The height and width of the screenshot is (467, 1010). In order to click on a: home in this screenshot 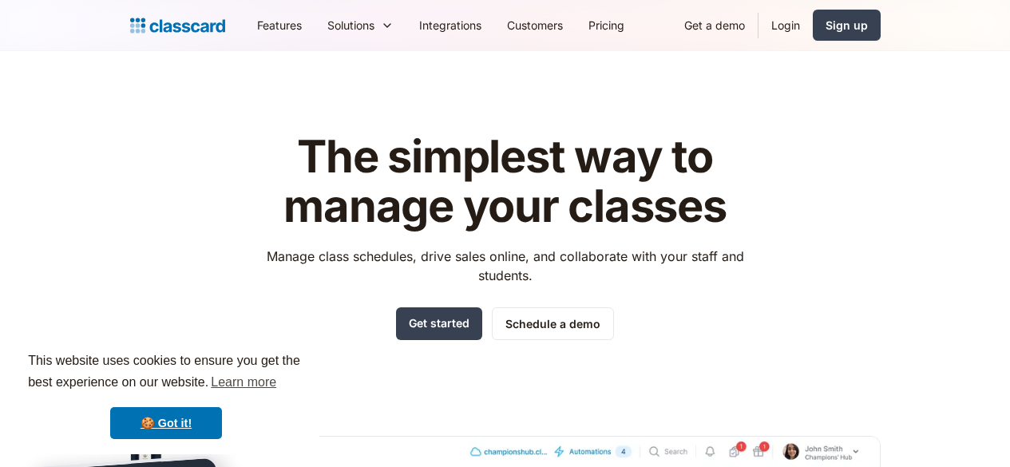, I will do `click(177, 26)`.